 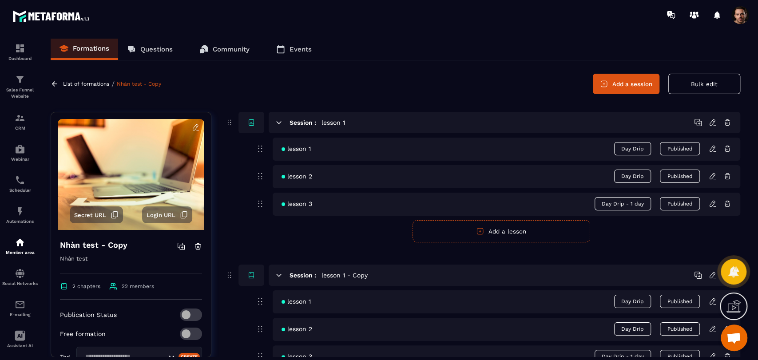 I want to click on a: social-networksocial-networkSocial Networks, so click(x=20, y=277).